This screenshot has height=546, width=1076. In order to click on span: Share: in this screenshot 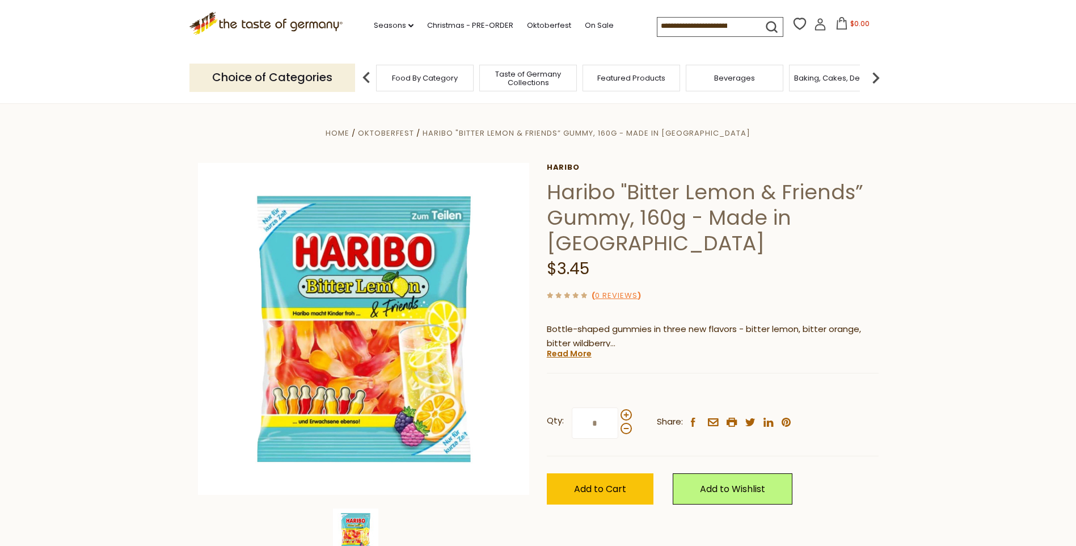, I will do `click(670, 422)`.